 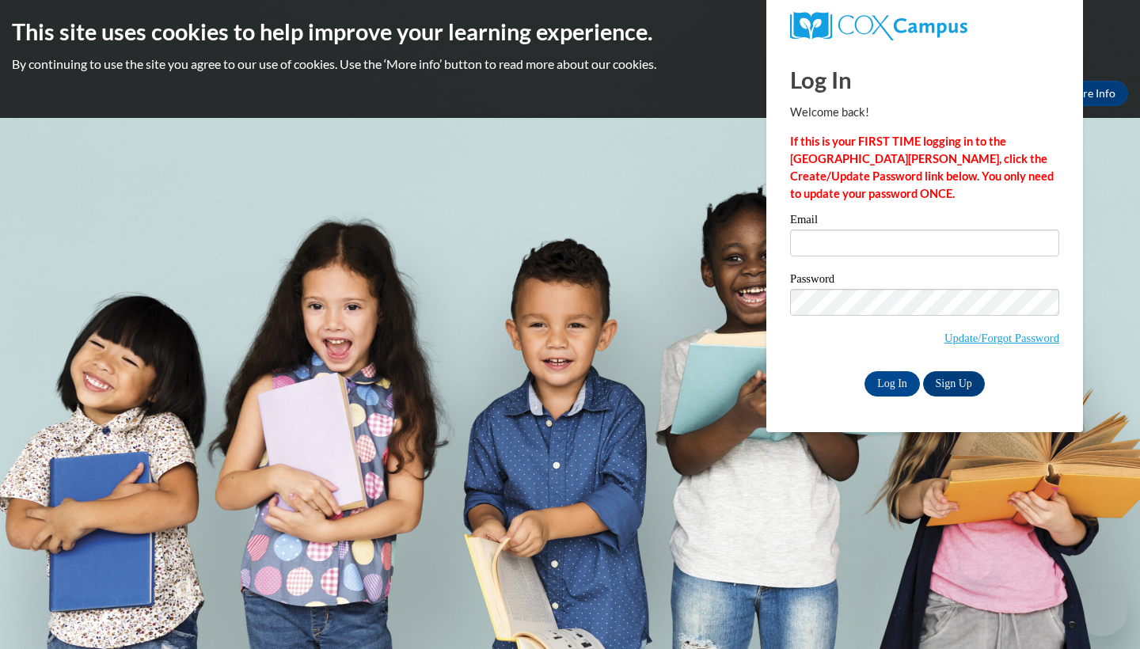 I want to click on h1: Log In, so click(x=924, y=79).